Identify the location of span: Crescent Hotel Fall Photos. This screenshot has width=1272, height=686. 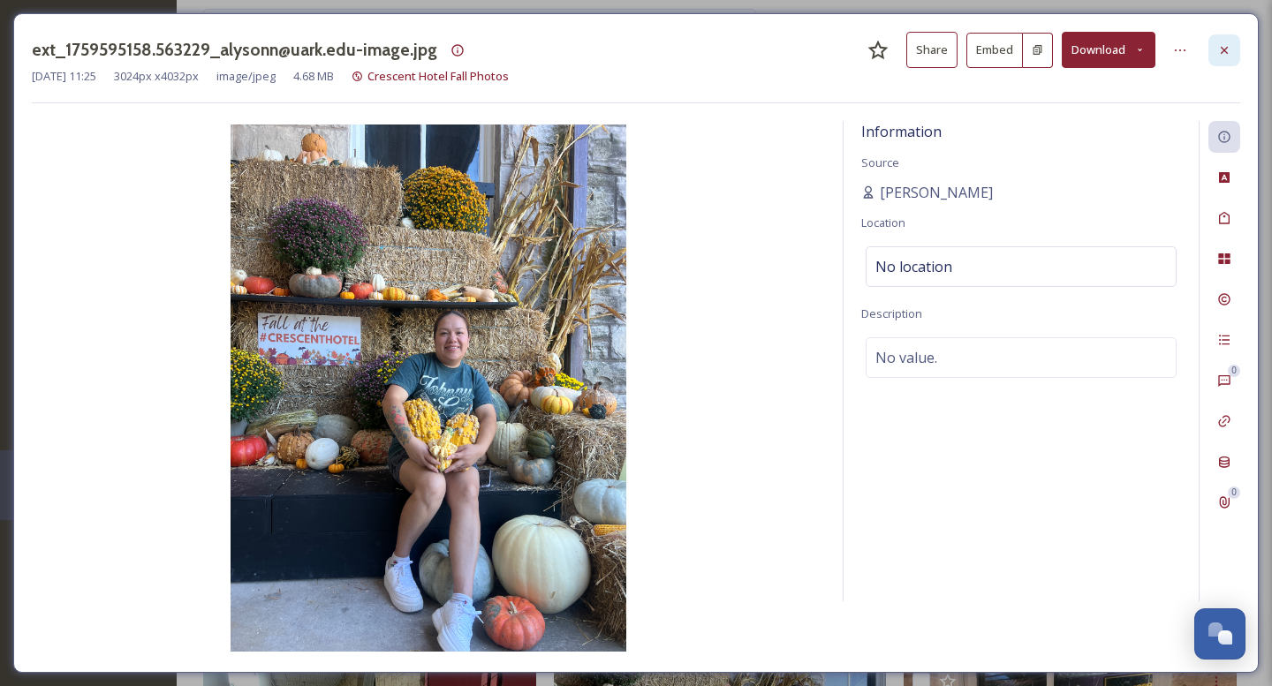
(438, 76).